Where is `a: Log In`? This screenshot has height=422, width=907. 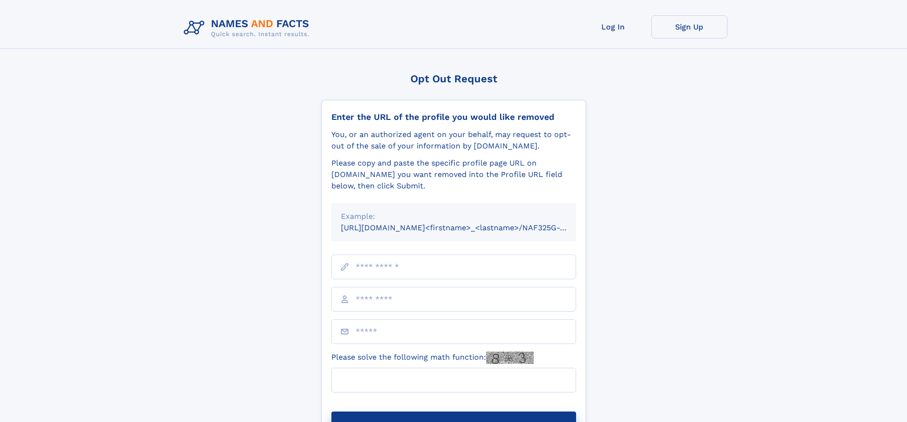
a: Log In is located at coordinates (613, 27).